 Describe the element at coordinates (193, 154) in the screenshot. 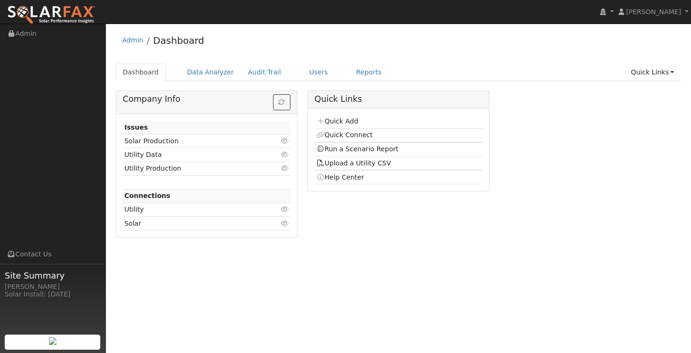

I see `td: Utility Data` at that location.